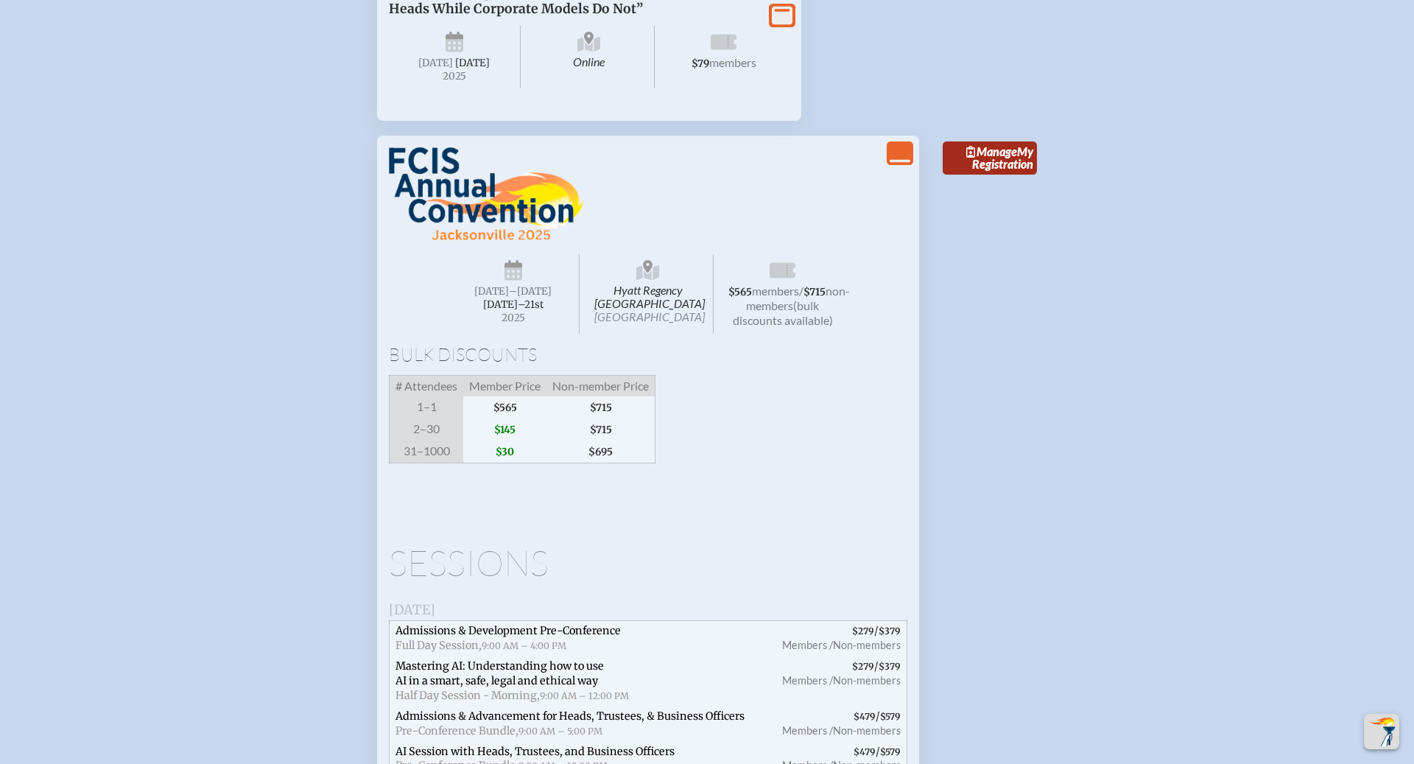 The width and height of the screenshot is (1414, 764). I want to click on span: 1–1, so click(426, 407).